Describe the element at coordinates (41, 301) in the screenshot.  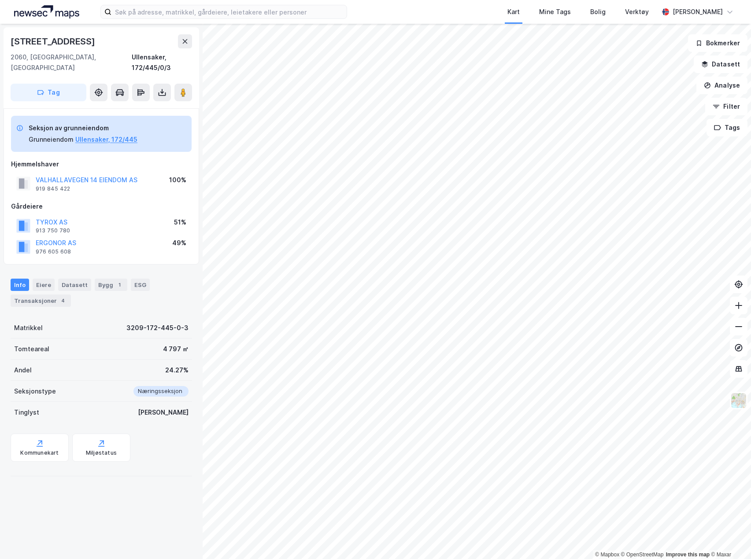
I see `div: Transaksjoner` at that location.